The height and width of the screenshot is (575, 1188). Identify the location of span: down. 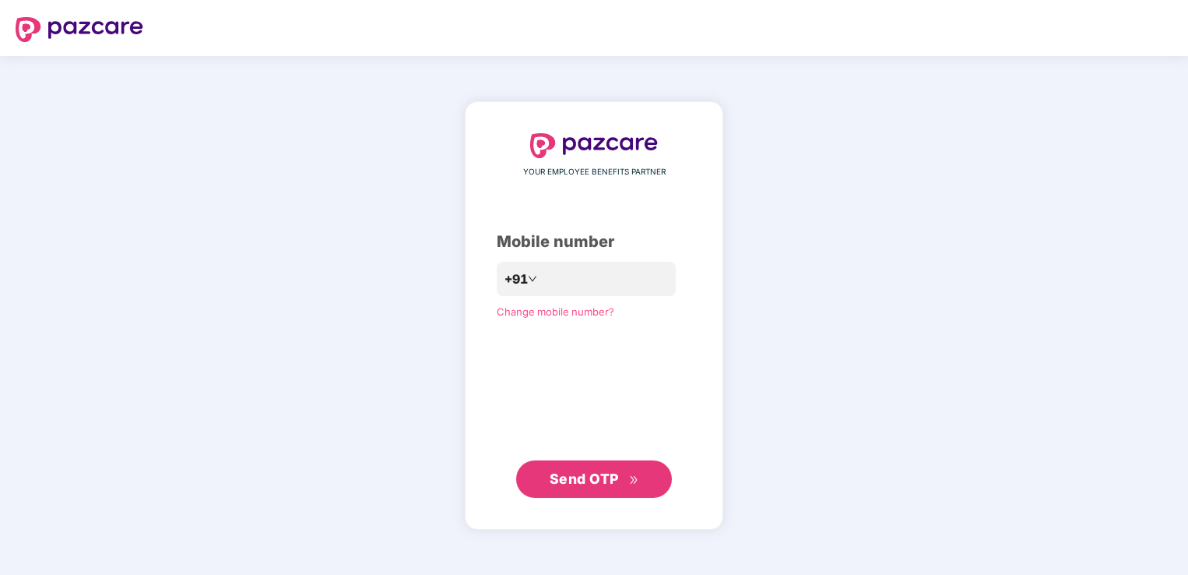
(533, 279).